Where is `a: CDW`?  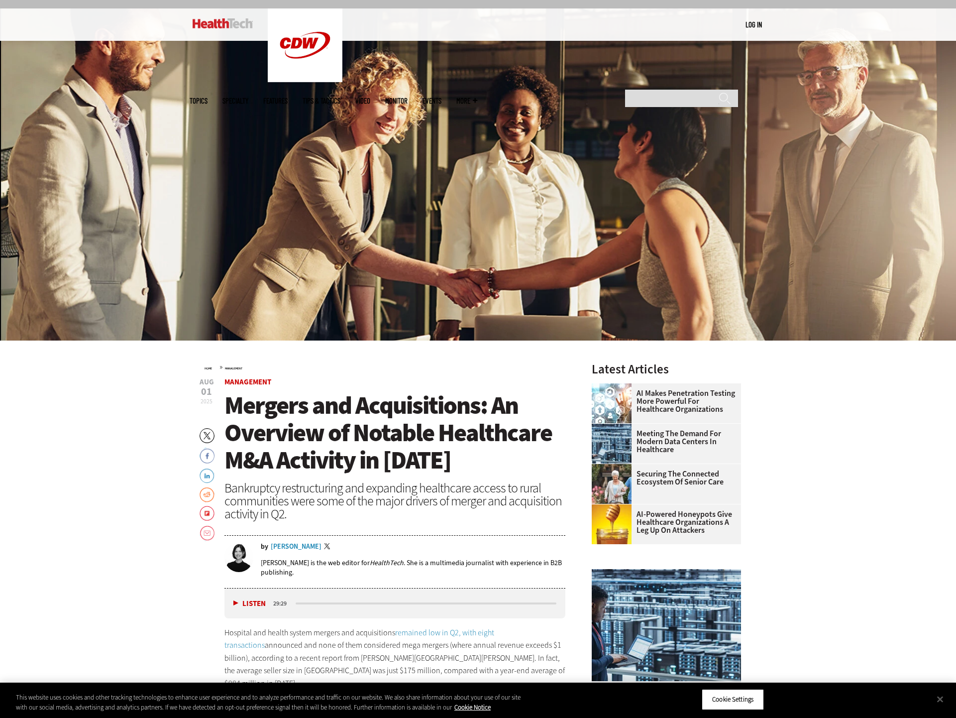
a: CDW is located at coordinates (305, 79).